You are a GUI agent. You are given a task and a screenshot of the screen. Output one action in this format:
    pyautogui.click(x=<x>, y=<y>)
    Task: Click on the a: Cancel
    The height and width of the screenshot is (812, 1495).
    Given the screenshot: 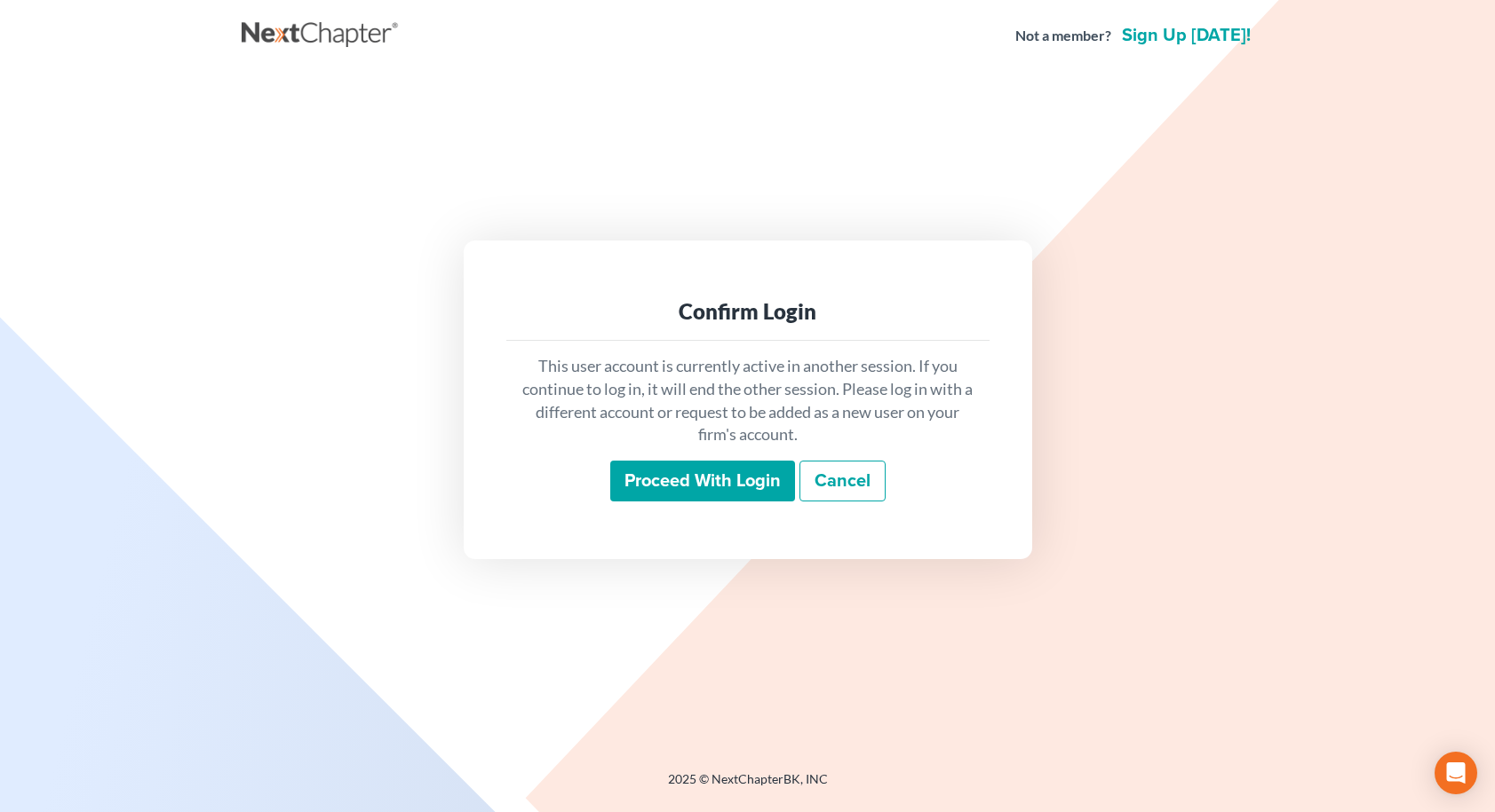 What is the action you would take?
    pyautogui.click(x=842, y=481)
    